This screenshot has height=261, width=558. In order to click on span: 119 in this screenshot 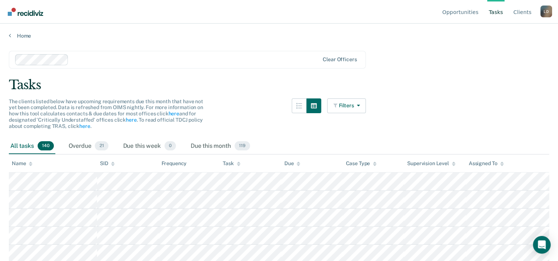, I will do `click(242, 146)`.